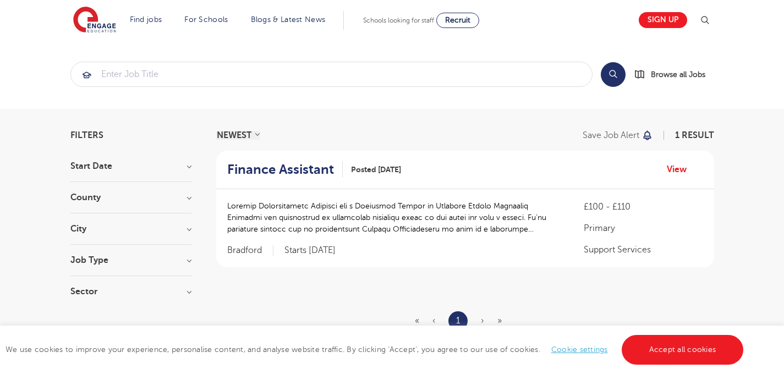 This screenshot has width=784, height=374. What do you see at coordinates (613, 74) in the screenshot?
I see `button: Search` at bounding box center [613, 74].